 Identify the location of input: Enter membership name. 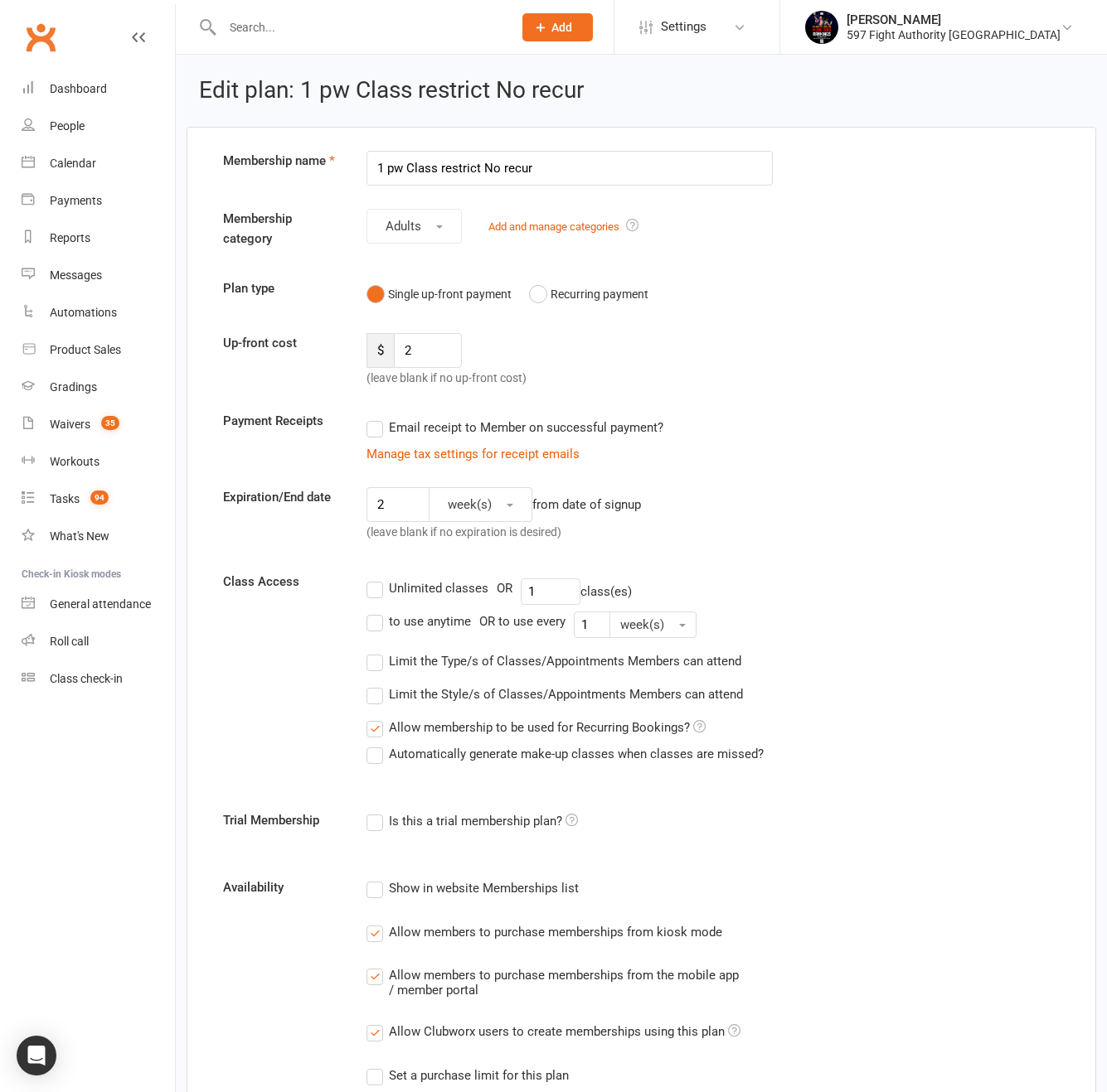
(569, 168).